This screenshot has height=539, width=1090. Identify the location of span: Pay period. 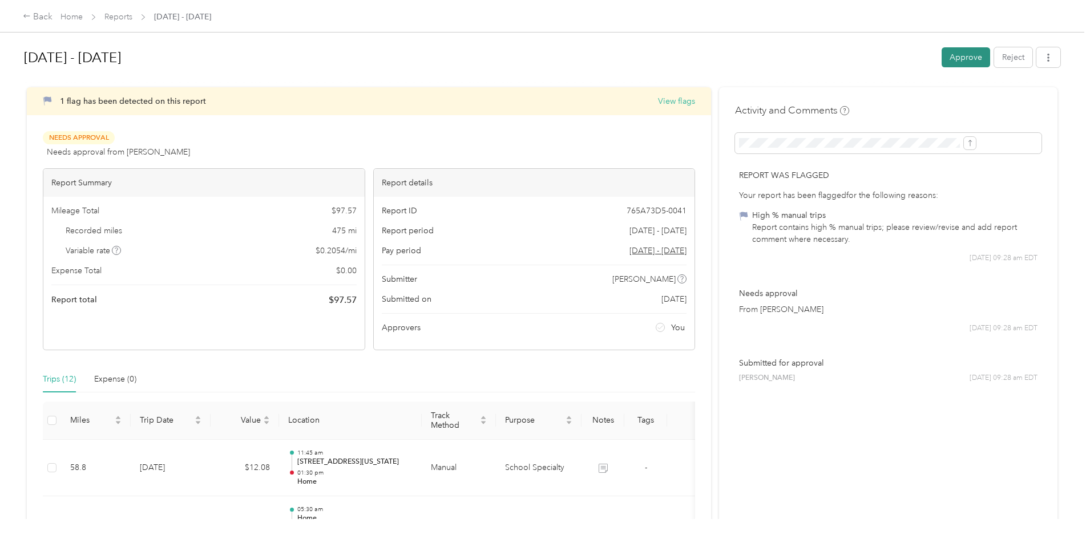
(401, 251).